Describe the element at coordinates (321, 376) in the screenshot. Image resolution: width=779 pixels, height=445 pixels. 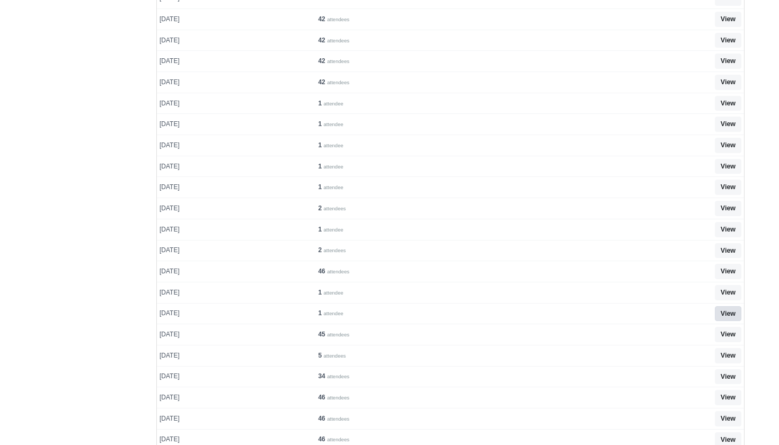
I see `strong: 34` at that location.